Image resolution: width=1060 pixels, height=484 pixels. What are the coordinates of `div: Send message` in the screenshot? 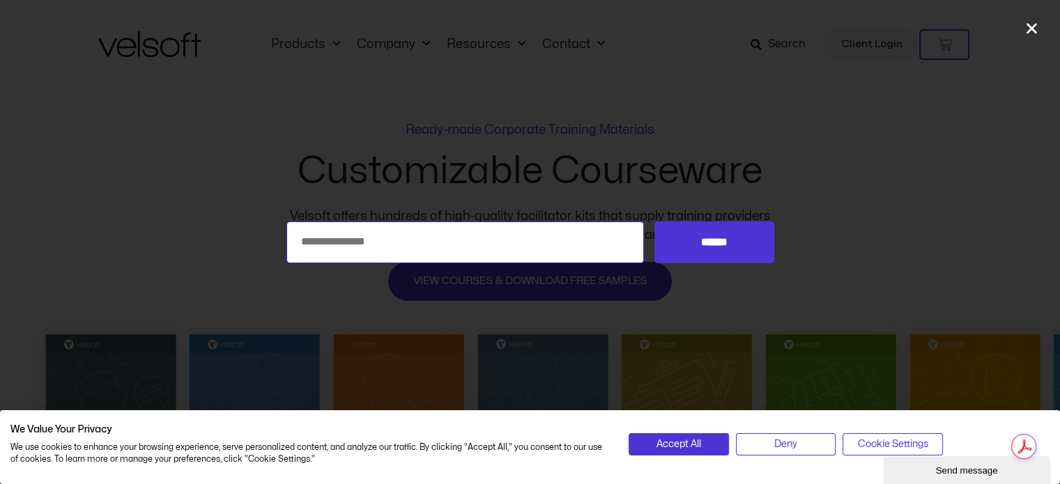 It's located at (84, 17).